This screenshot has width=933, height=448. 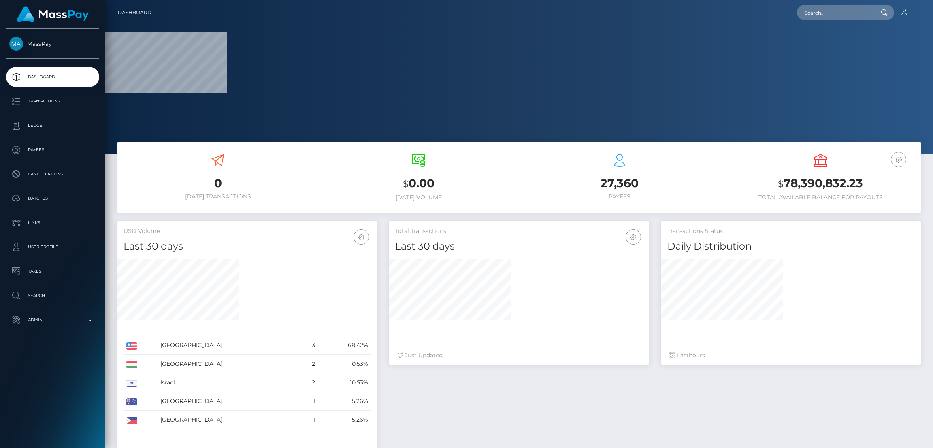 I want to click on img: MassPay, so click(x=16, y=44).